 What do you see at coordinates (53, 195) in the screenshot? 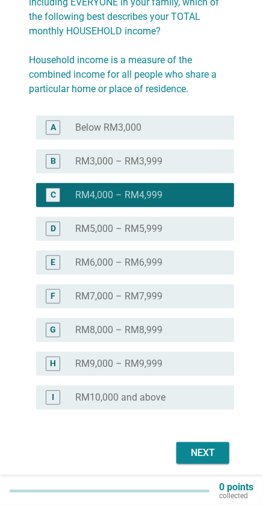
I see `div: C` at bounding box center [53, 195].